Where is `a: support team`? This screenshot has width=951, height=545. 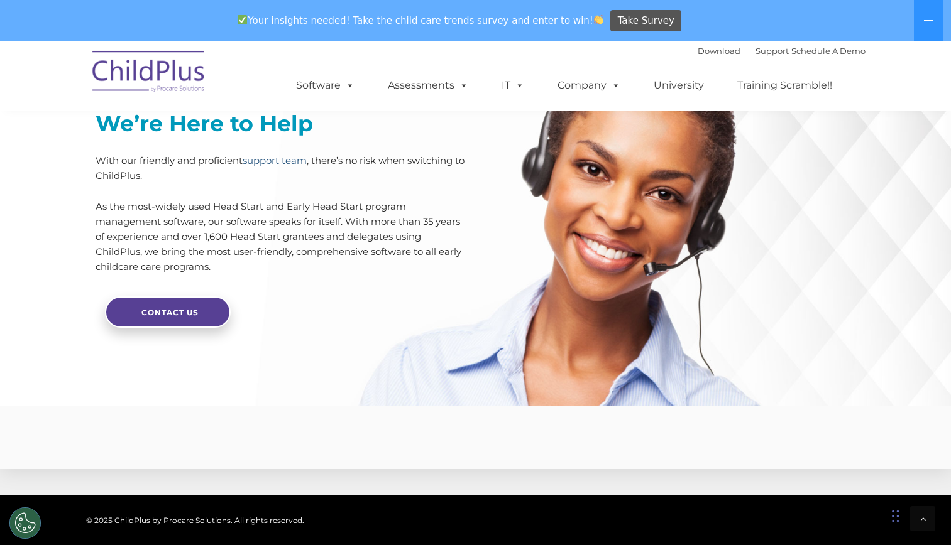
a: support team is located at coordinates (275, 160).